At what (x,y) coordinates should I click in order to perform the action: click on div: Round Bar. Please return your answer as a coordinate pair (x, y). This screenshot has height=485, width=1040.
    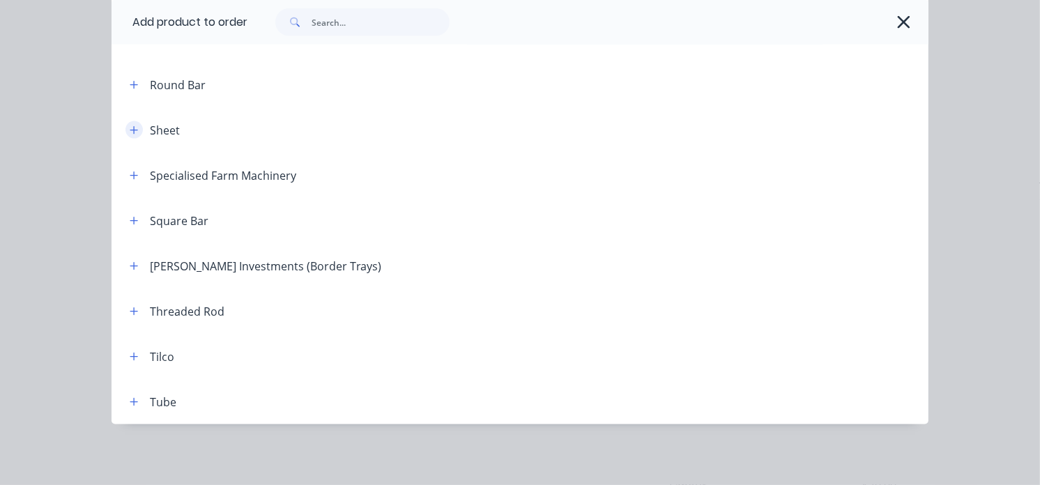
    Looking at the image, I should click on (178, 85).